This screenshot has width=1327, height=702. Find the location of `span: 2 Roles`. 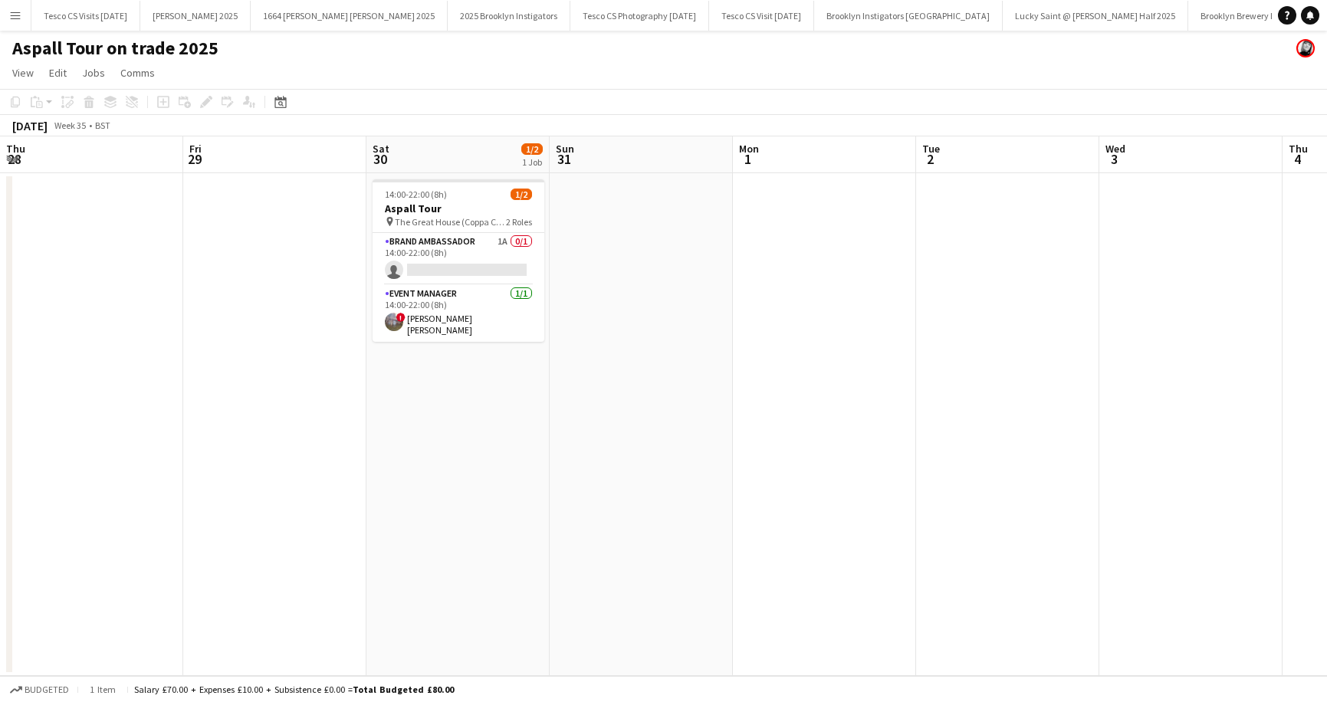

span: 2 Roles is located at coordinates (519, 222).